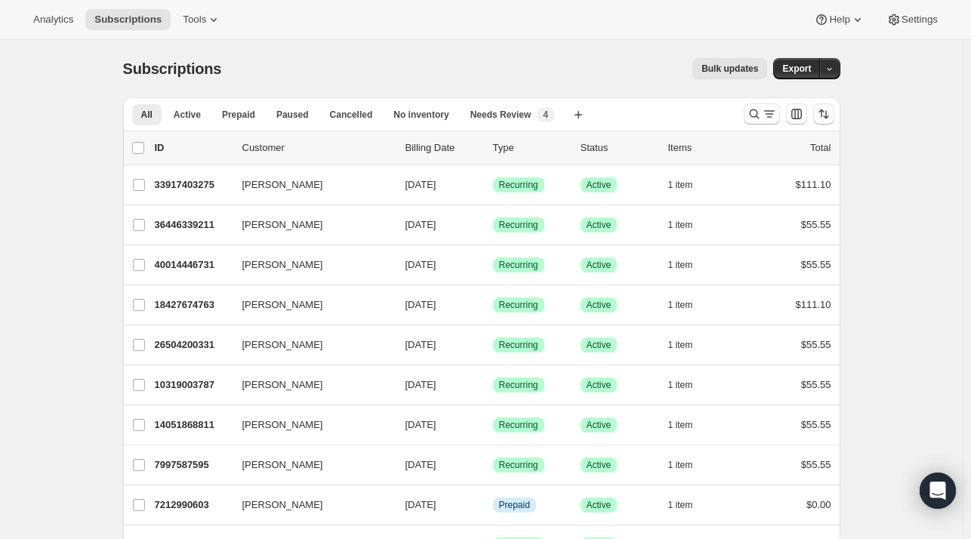 The height and width of the screenshot is (539, 971). What do you see at coordinates (193, 465) in the screenshot?
I see `p: 7997587595` at bounding box center [193, 465].